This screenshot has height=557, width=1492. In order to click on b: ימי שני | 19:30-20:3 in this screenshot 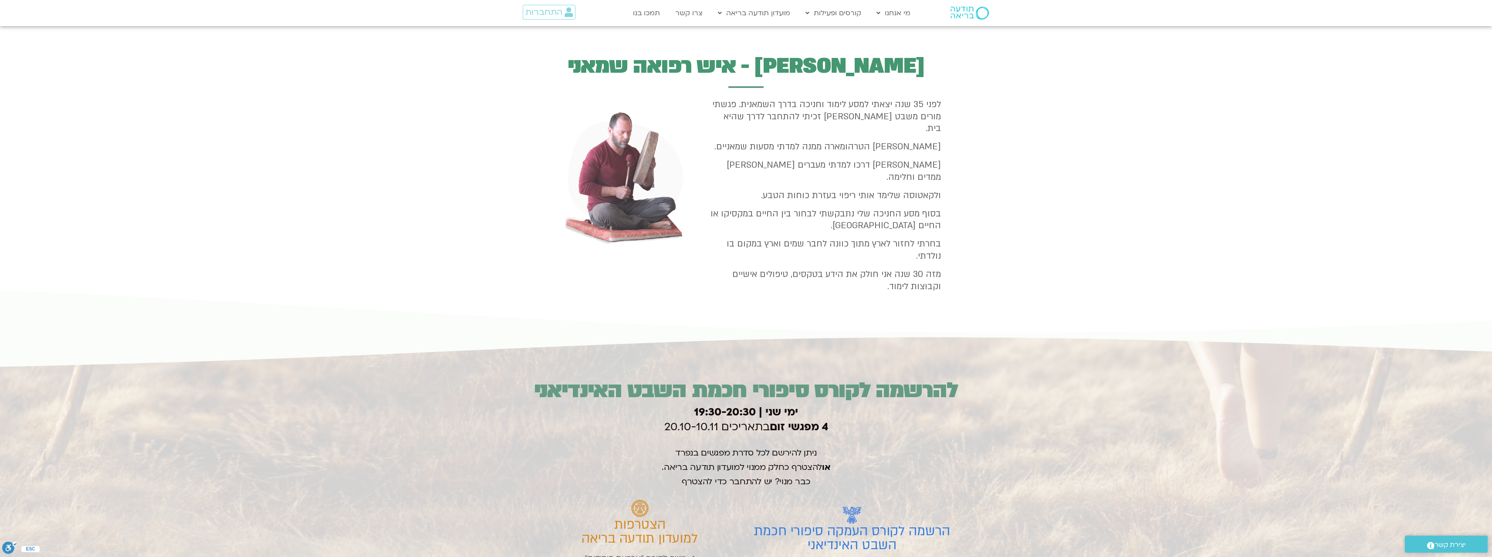, I will do `click(746, 412)`.